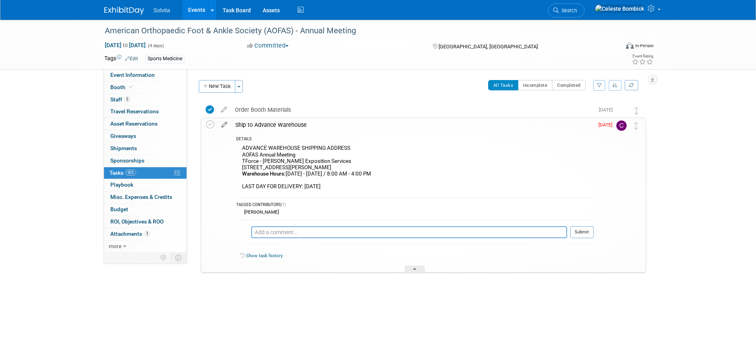  I want to click on span: ROI, Objectives & ROO, so click(137, 222).